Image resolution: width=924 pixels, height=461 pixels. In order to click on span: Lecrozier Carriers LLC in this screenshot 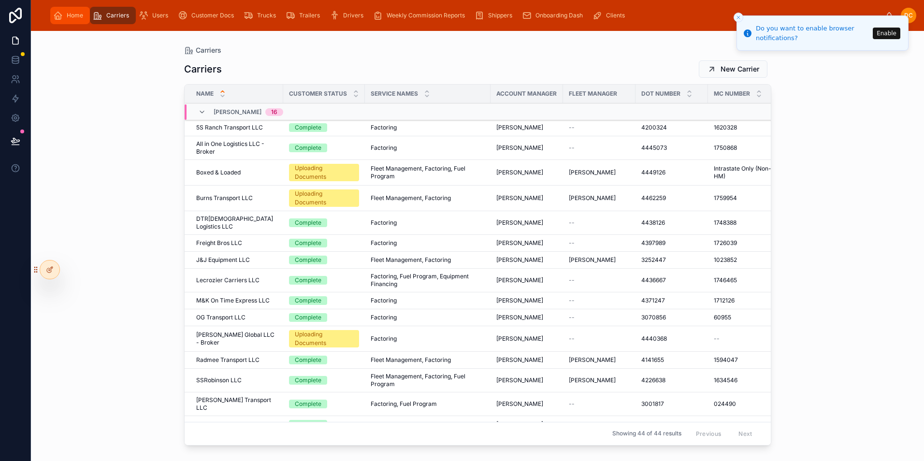, I will do `click(228, 280)`.